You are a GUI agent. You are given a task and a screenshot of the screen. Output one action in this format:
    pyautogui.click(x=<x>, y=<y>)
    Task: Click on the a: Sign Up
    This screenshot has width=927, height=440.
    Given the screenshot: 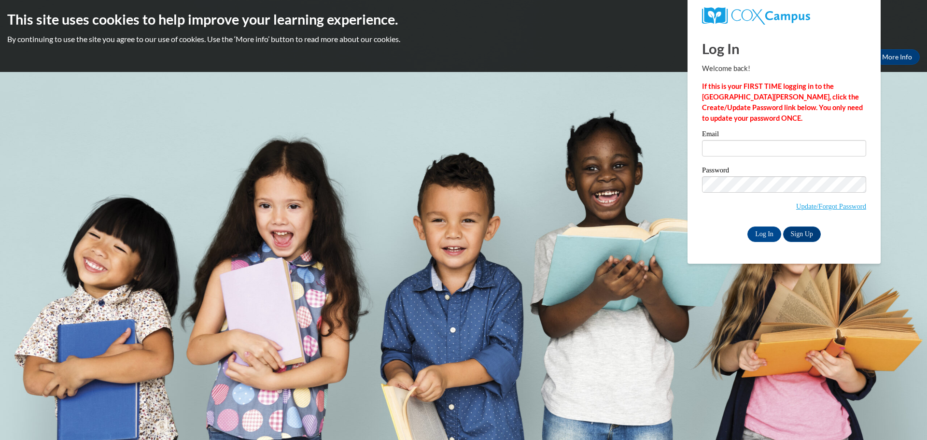 What is the action you would take?
    pyautogui.click(x=802, y=234)
    